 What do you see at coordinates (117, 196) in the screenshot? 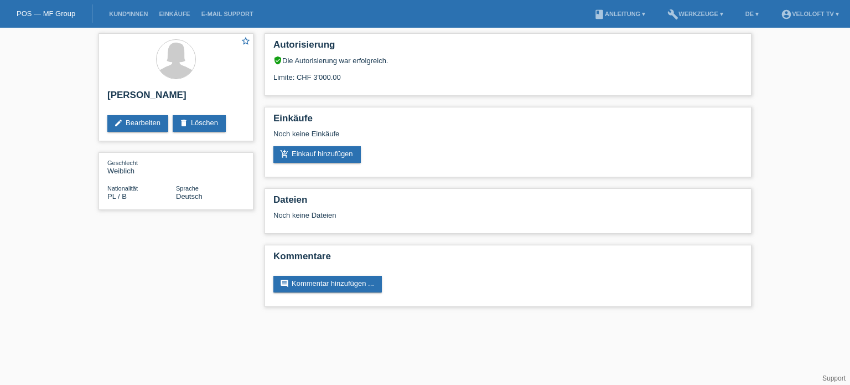
I see `span: Polen / B / 15.10.2012` at bounding box center [117, 196].